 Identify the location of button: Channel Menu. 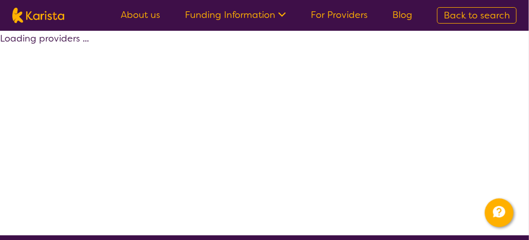
(499, 213).